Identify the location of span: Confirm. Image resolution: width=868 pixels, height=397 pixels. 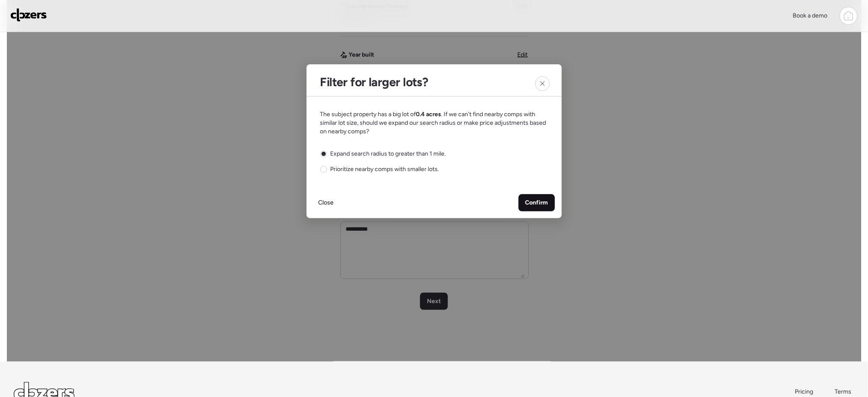
(537, 203).